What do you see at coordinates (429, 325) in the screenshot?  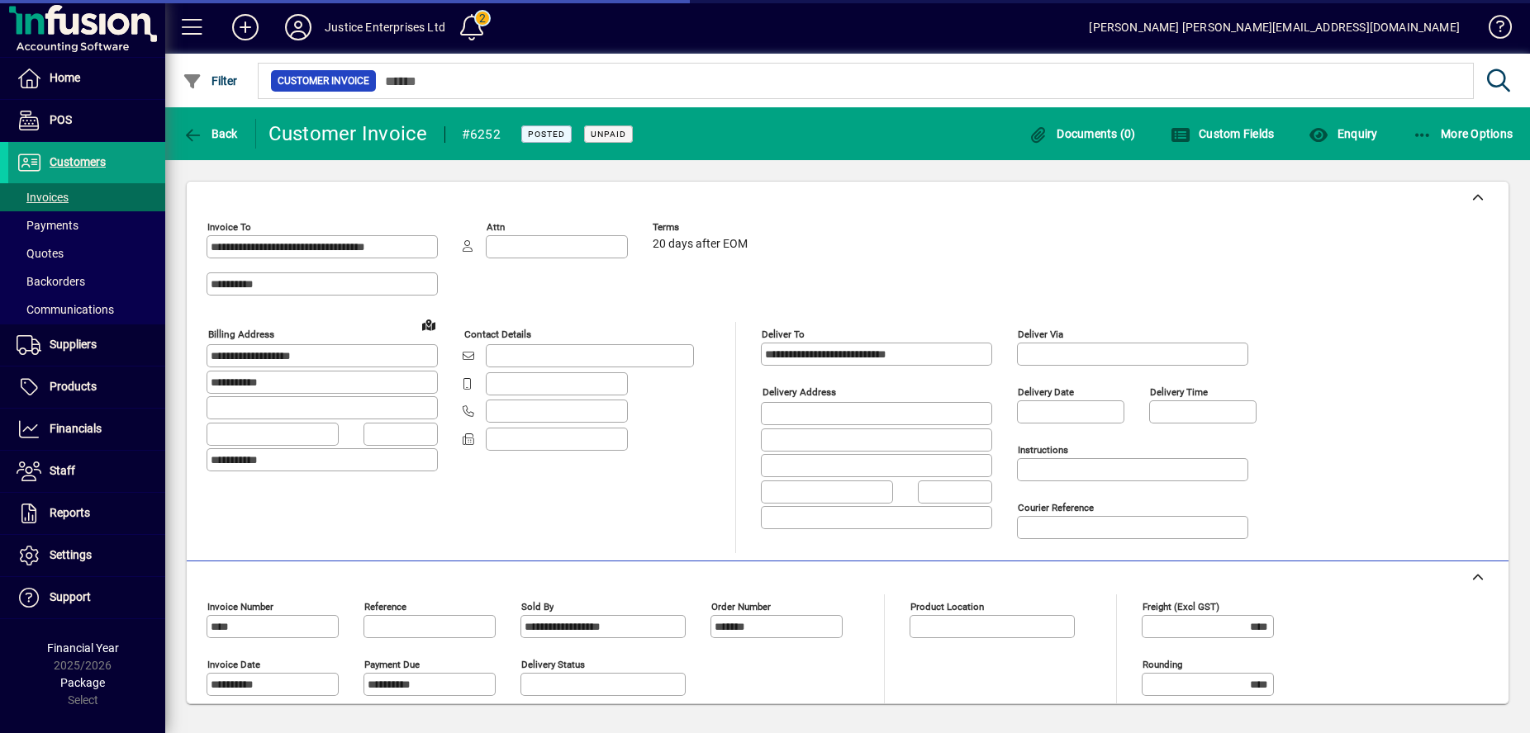 I see `a: View on map` at bounding box center [429, 325].